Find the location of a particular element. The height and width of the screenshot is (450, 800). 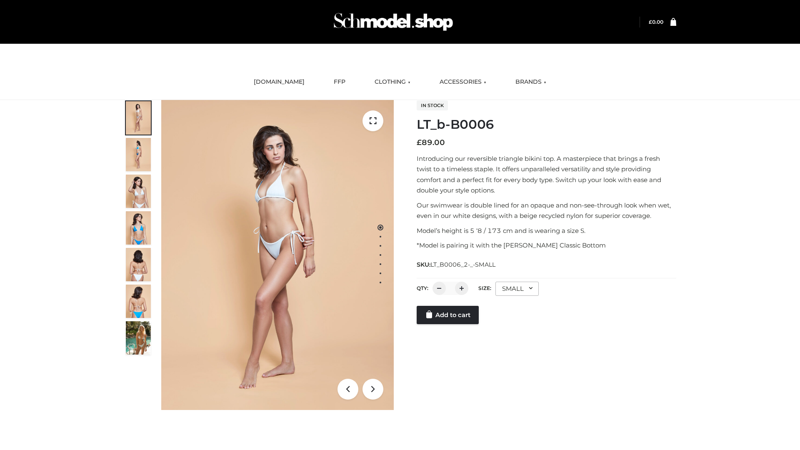

img: ArielClassicBikiniTop_CloudNine_AzureSky_OW114ECO_4-scaled.jpg is located at coordinates (138, 228).